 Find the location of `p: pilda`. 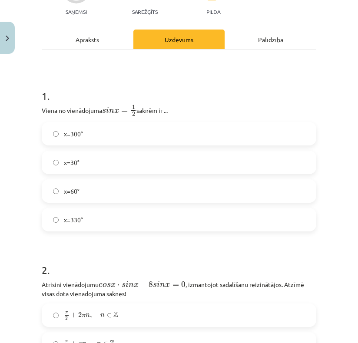

p: pilda is located at coordinates (213, 12).